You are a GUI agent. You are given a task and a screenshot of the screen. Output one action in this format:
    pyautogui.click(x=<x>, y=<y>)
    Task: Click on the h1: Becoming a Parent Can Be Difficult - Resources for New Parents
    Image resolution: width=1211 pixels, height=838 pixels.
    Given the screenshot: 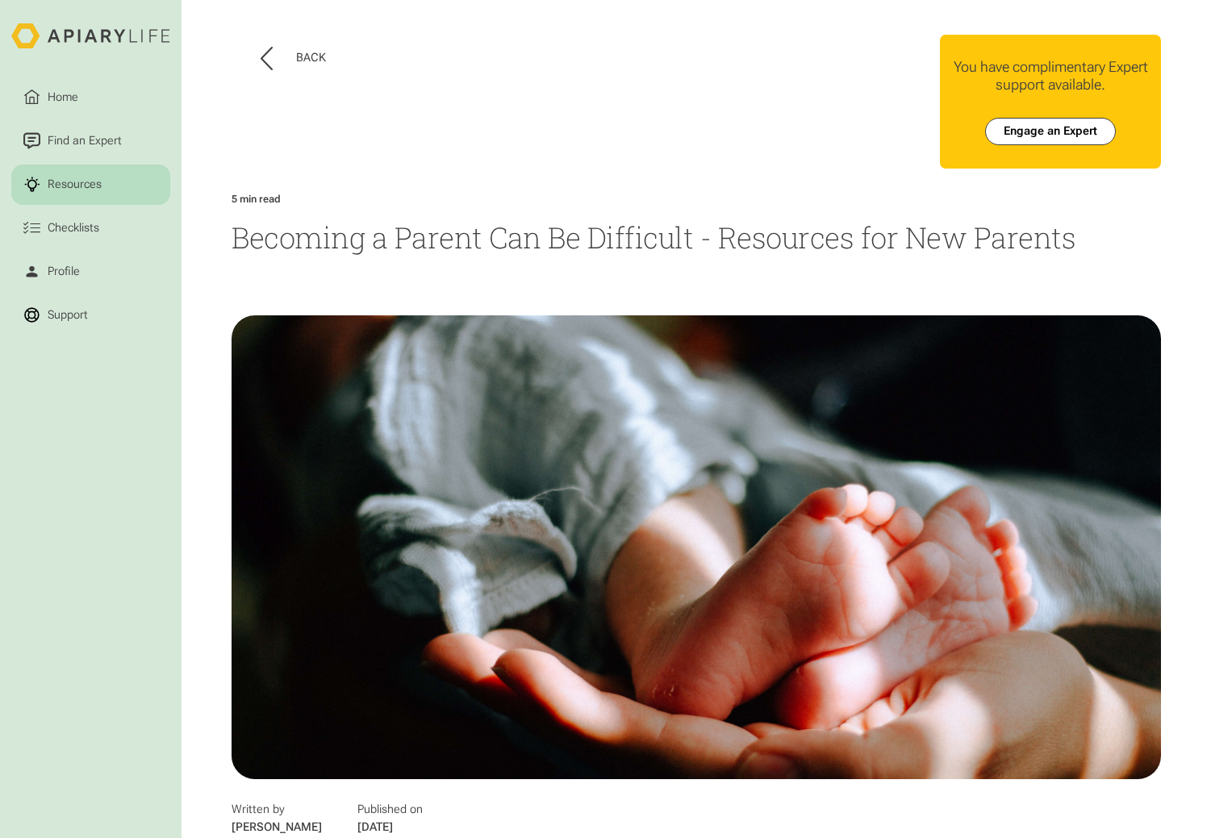 What is the action you would take?
    pyautogui.click(x=695, y=237)
    